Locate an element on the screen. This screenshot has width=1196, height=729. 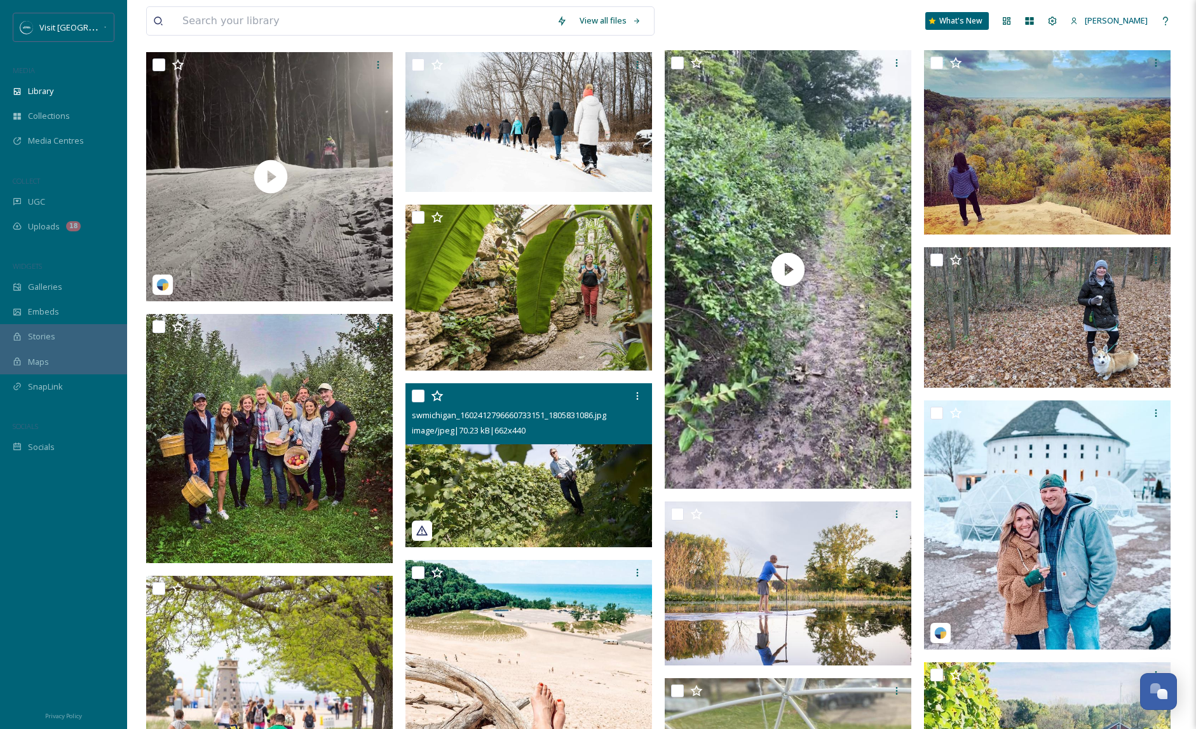
img: Copy of lilswearg-Instagram-1957-ig-1885276703022915180_5425259.jpg is located at coordinates (271, 438).